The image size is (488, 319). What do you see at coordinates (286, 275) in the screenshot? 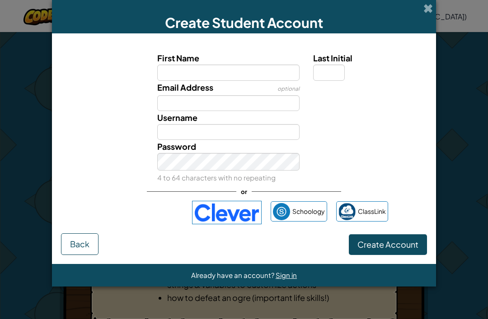
I see `a: Sign in` at bounding box center [286, 275].